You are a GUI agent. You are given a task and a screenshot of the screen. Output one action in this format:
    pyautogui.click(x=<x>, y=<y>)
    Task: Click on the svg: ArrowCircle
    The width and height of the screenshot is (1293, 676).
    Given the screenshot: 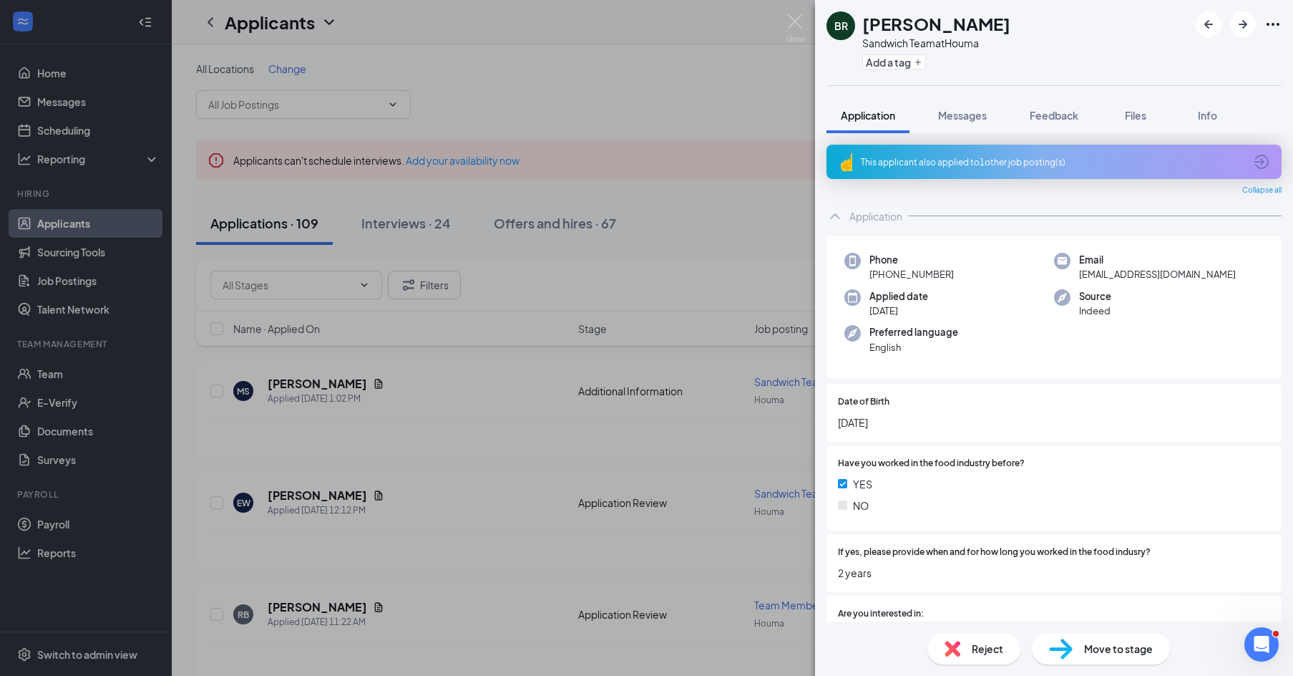 What is the action you would take?
    pyautogui.click(x=1262, y=162)
    